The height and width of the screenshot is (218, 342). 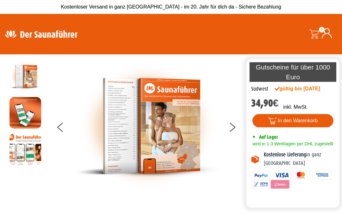 What do you see at coordinates (293, 121) in the screenshot?
I see `button: In den Warenkorb` at bounding box center [293, 121].